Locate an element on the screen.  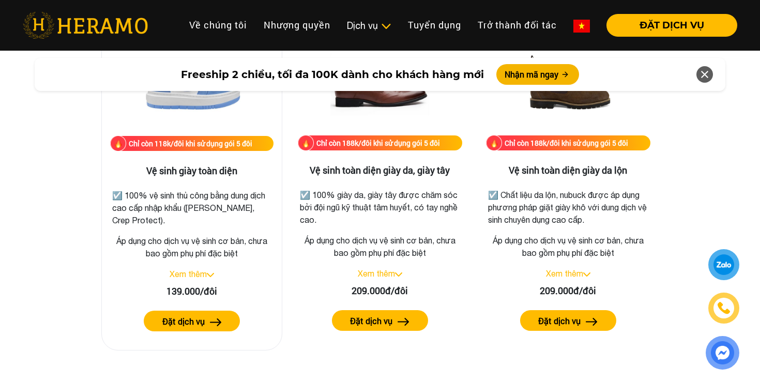
button: Nhận mã ngay is located at coordinates (538, 74).